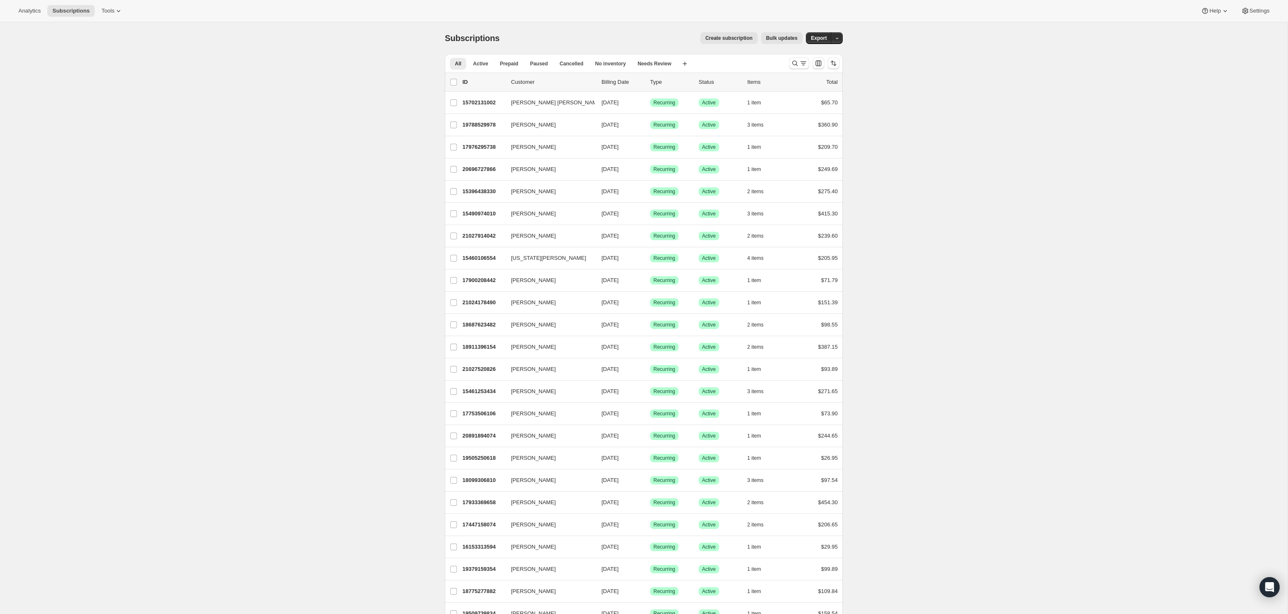  Describe the element at coordinates (483, 214) in the screenshot. I see `p: 15490974010` at that location.